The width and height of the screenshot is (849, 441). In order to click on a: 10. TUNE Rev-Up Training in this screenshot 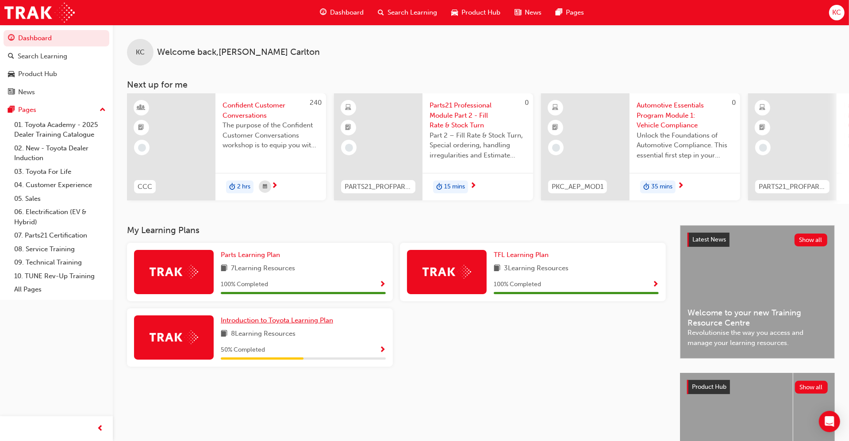, I will do `click(60, 276)`.